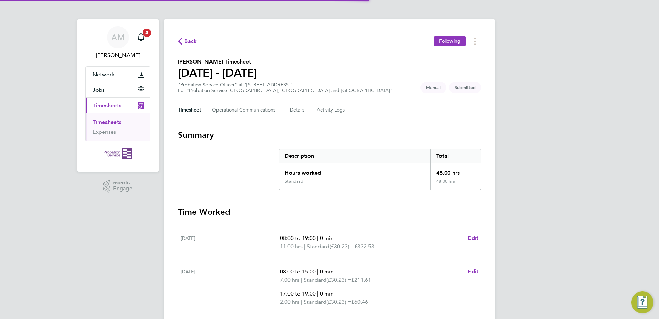  What do you see at coordinates (118, 37) in the screenshot?
I see `span: AM` at bounding box center [118, 37].